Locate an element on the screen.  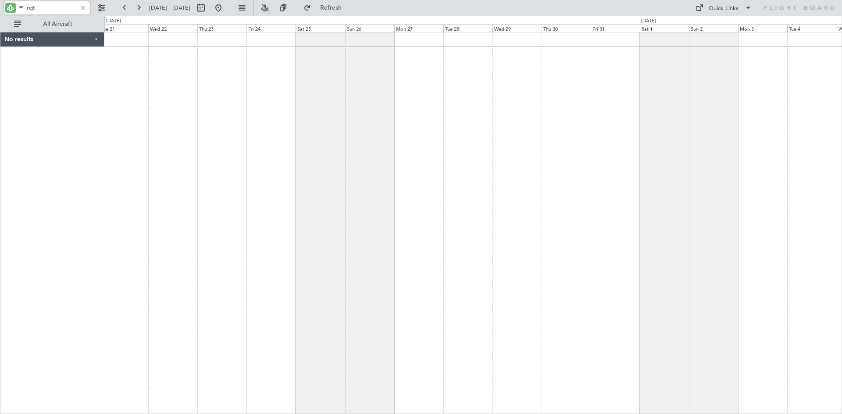
div: Wed 29 is located at coordinates (517, 28).